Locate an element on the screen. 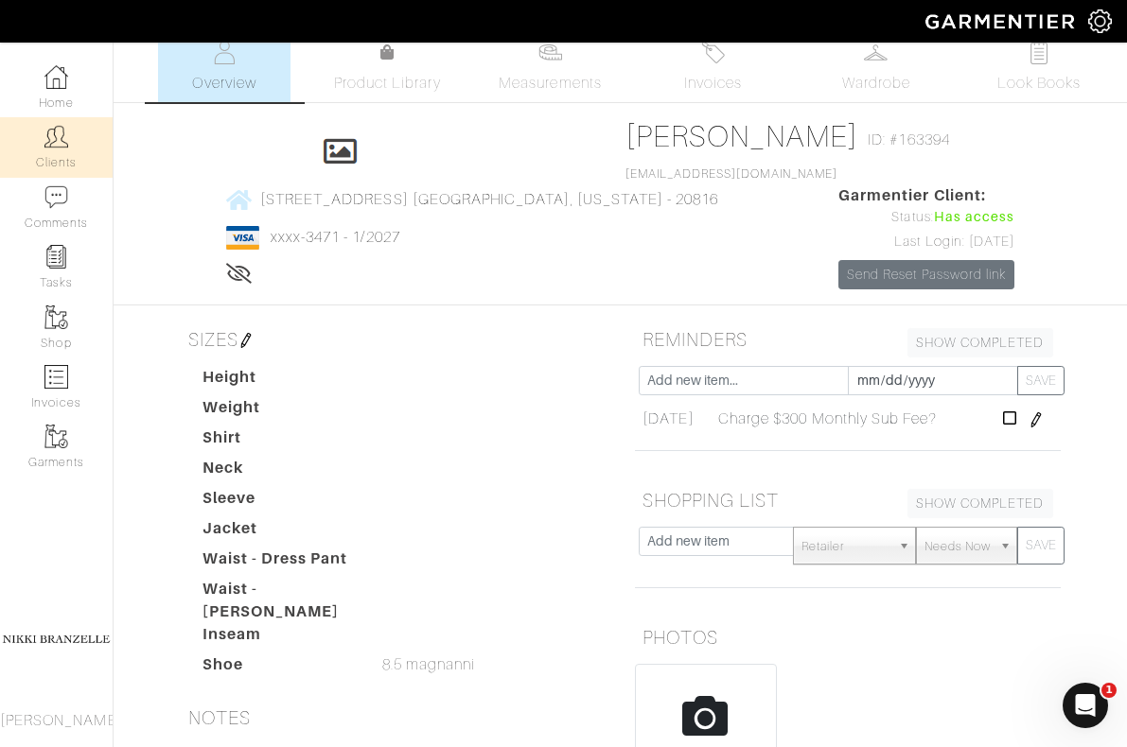 The width and height of the screenshot is (1127, 747). dt: Shirt is located at coordinates (278, 442).